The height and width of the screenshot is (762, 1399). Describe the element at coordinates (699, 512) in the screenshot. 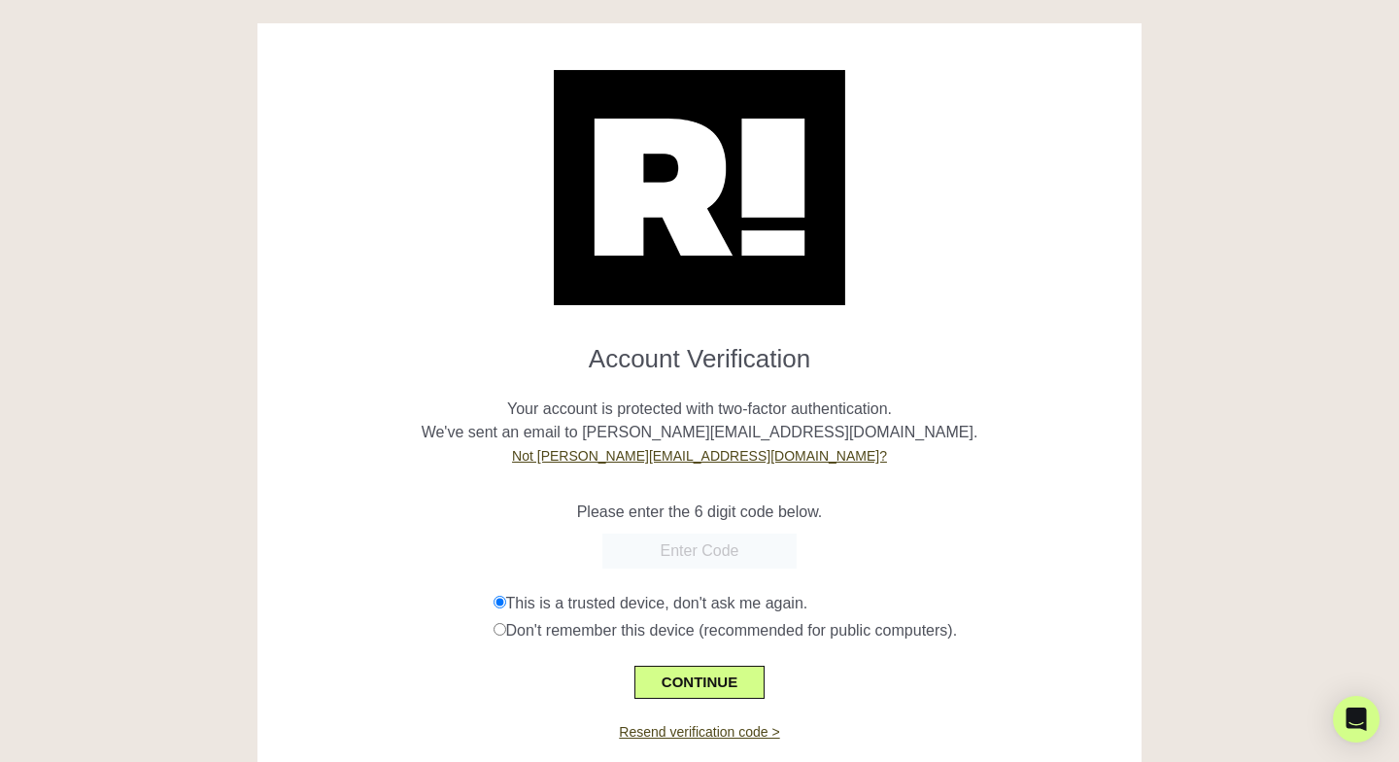

I see `p: Please enter the 6 digit code below.` at that location.